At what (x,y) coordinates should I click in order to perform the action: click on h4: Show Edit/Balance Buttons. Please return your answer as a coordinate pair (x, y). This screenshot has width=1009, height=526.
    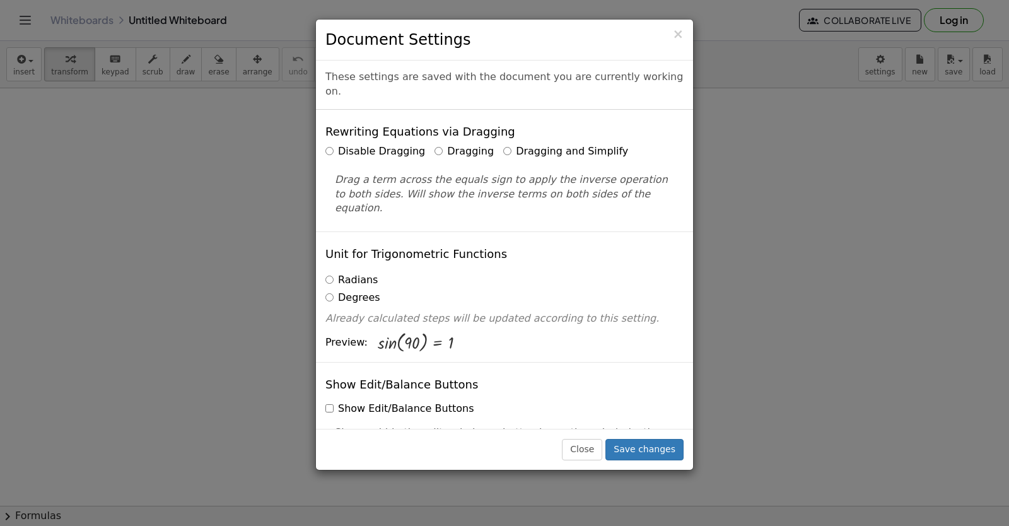
    Looking at the image, I should click on (402, 385).